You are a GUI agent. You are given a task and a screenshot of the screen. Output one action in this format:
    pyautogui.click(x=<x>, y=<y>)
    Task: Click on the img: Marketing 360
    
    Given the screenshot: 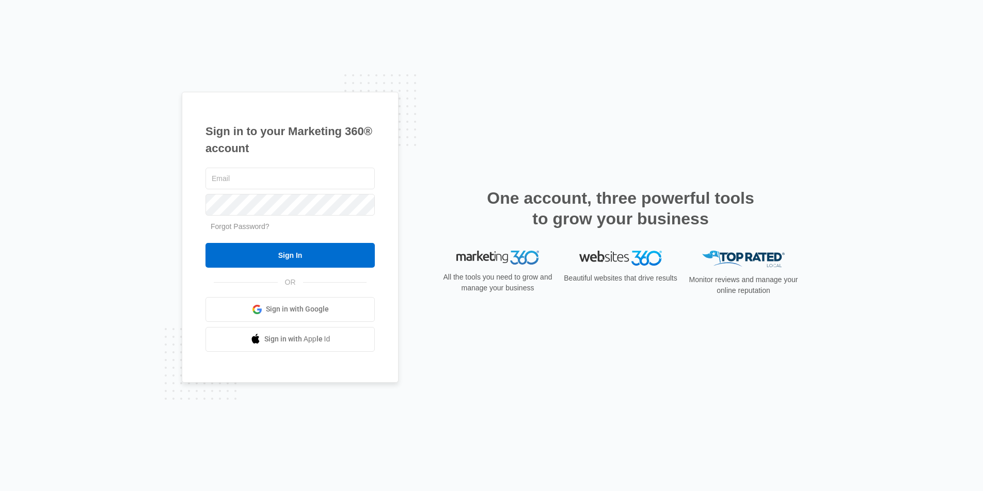 What is the action you would take?
    pyautogui.click(x=498, y=258)
    